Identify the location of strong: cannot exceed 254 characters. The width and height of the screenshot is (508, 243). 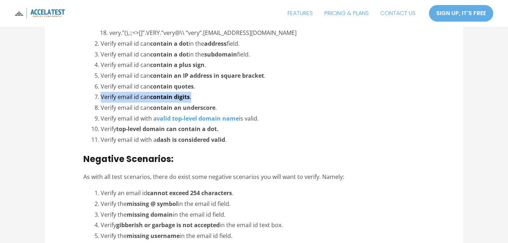
(189, 193).